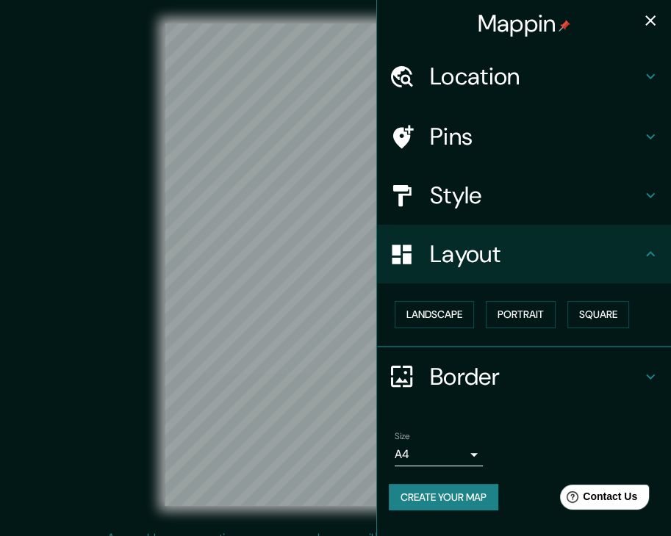 Image resolution: width=671 pixels, height=536 pixels. Describe the element at coordinates (524, 24) in the screenshot. I see `h4: Mappin` at that location.